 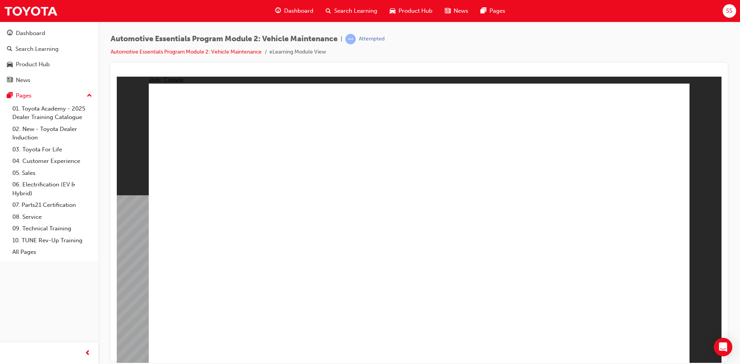 I want to click on a: news-iconNews, so click(x=456, y=11).